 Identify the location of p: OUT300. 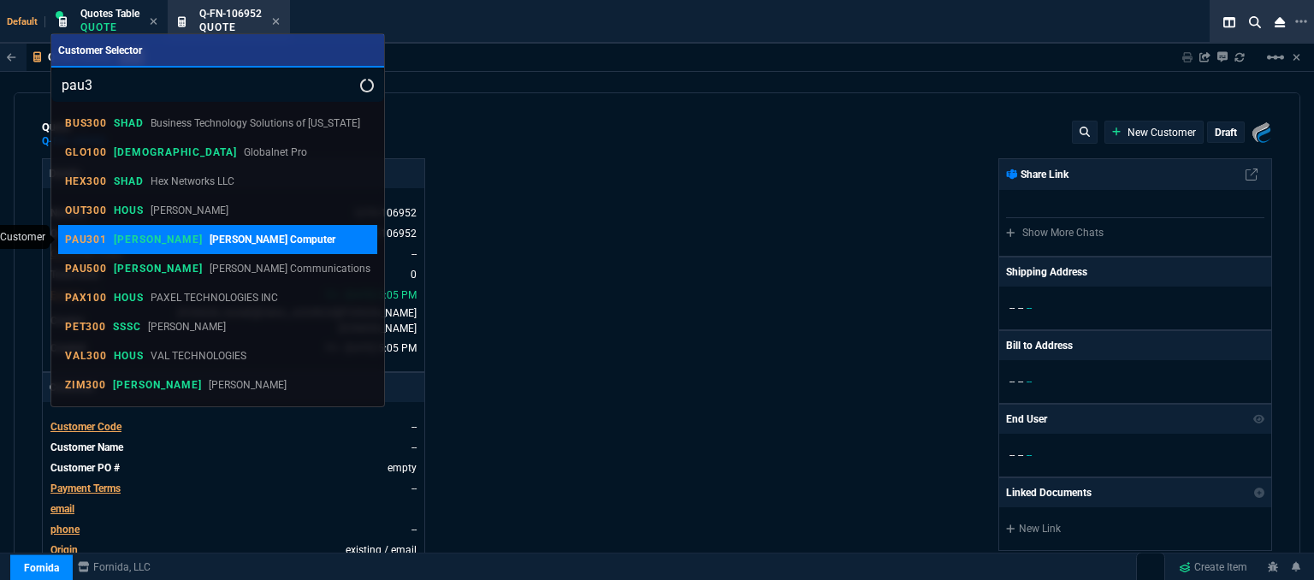
(86, 210).